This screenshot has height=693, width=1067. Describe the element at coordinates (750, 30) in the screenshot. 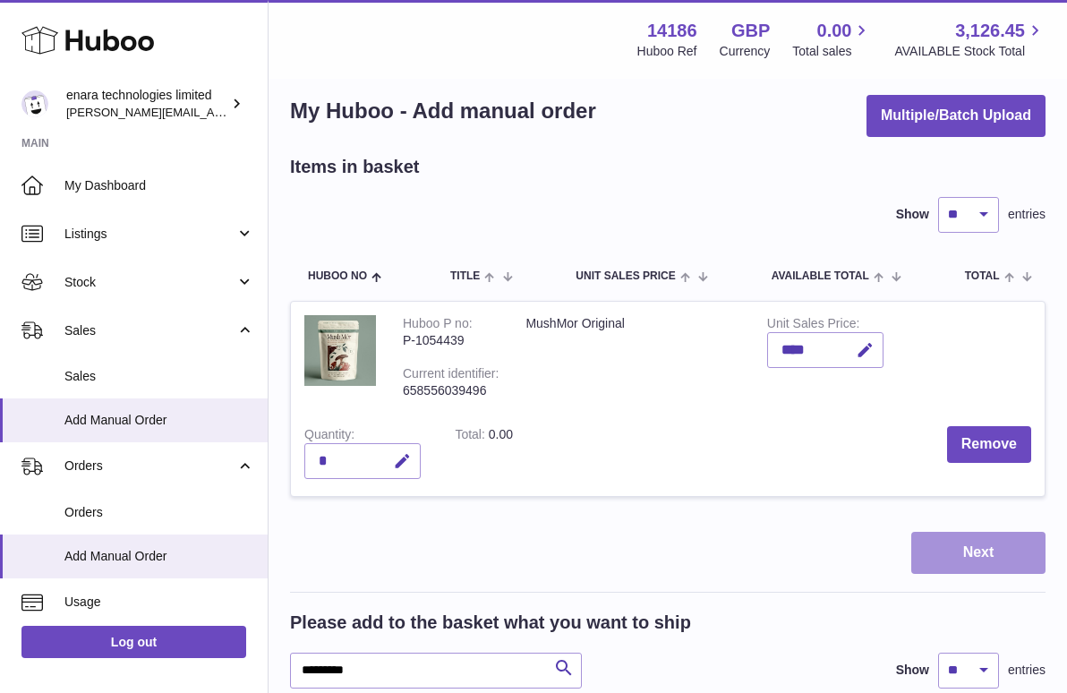

I see `strong: GBP` at that location.